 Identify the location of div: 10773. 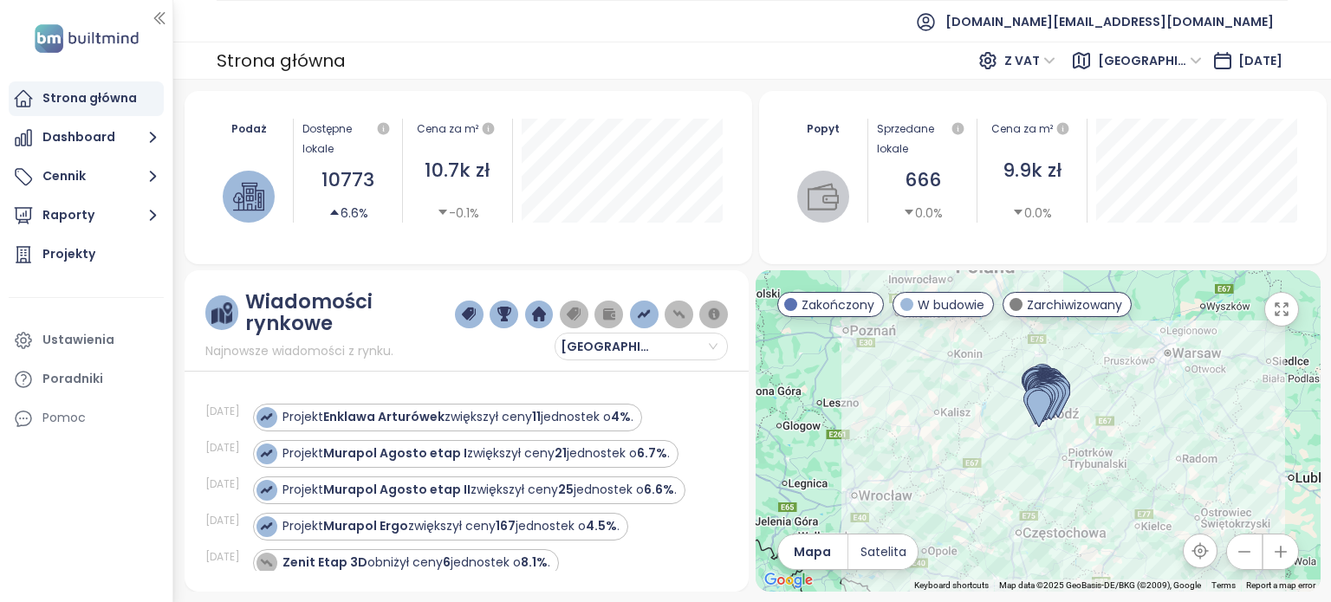
(348, 180).